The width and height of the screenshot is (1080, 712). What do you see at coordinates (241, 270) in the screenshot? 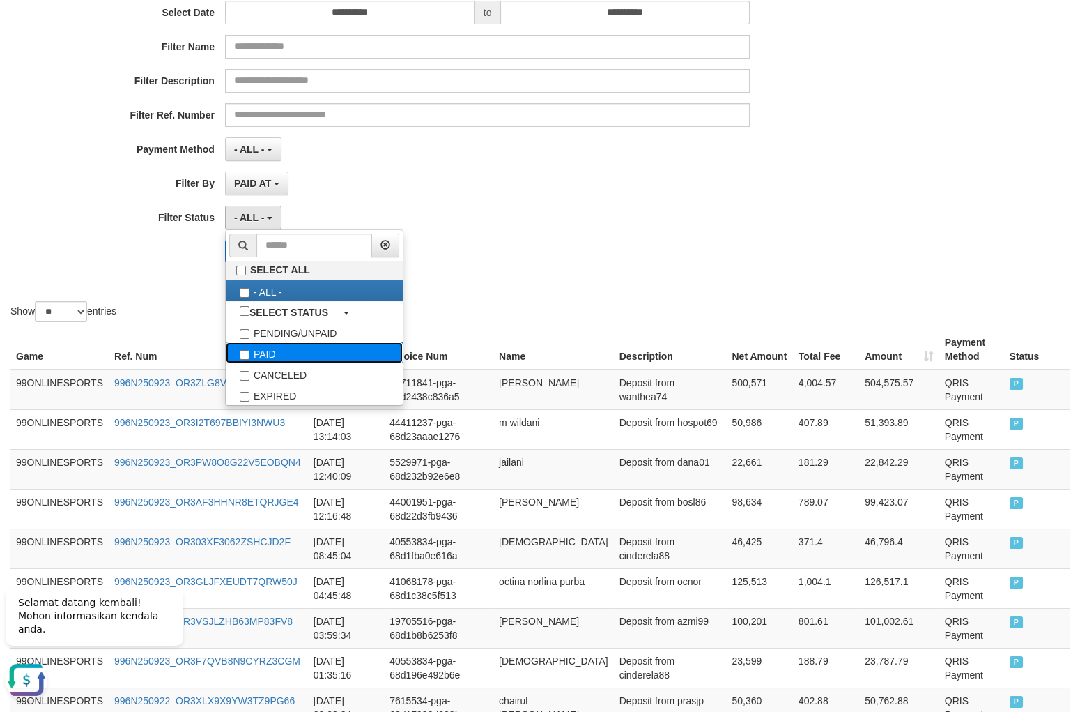
I see `input: SELECT ALL` at bounding box center [241, 270].